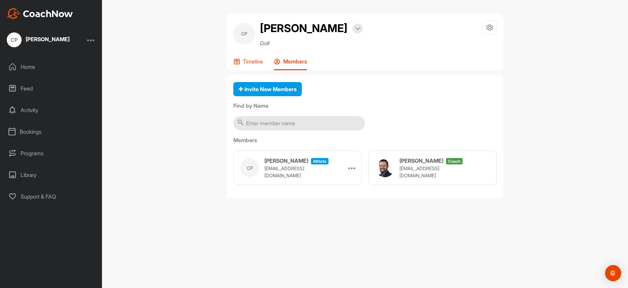  What do you see at coordinates (51, 67) in the screenshot?
I see `div: Home` at bounding box center [51, 67].